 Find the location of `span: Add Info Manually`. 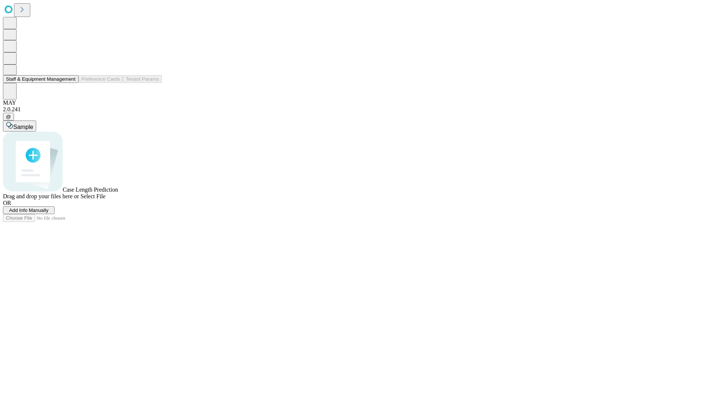

span: Add Info Manually is located at coordinates (29, 210).